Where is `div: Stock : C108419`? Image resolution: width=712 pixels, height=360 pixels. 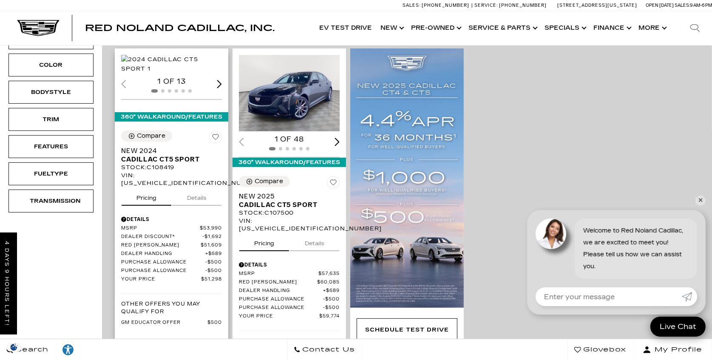
div: Stock : C108419 is located at coordinates (171, 168).